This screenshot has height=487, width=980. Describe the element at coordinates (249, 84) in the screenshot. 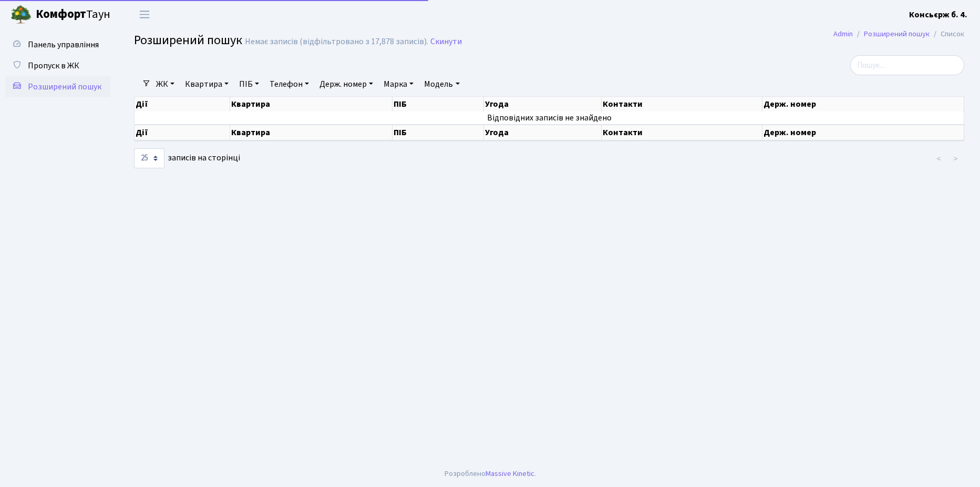

I see `a: ПІБ` at that location.